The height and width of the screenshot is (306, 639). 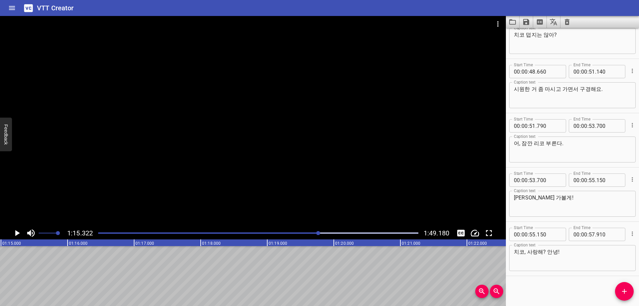 What do you see at coordinates (513, 22) in the screenshot?
I see `svg: Load captions from file` at bounding box center [513, 22].